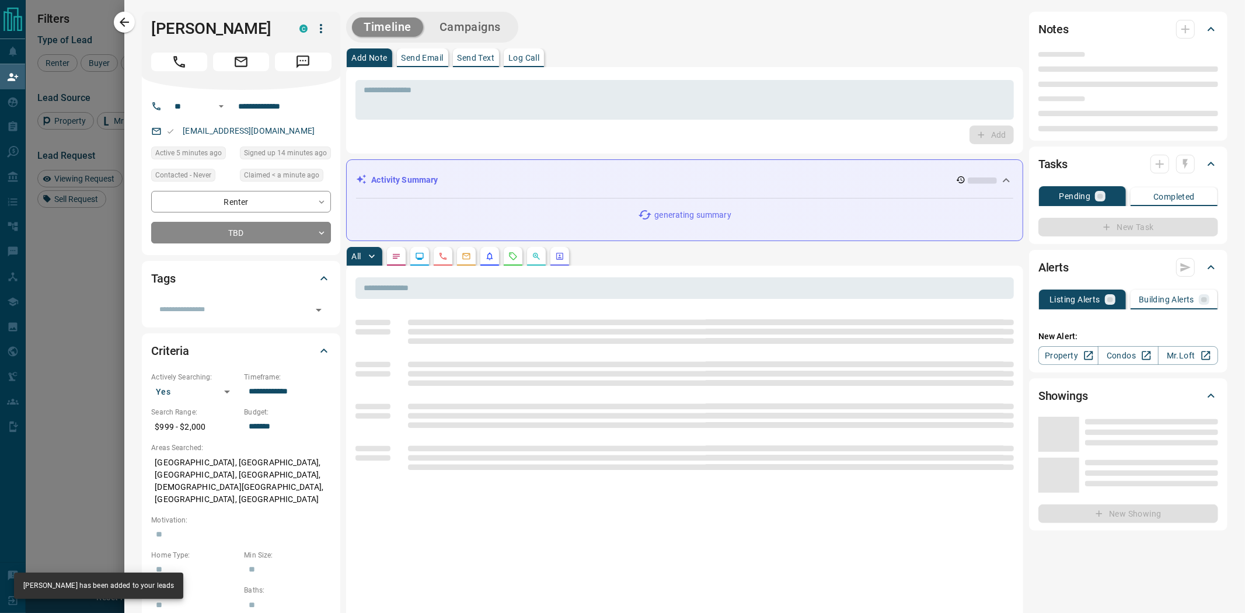  What do you see at coordinates (304, 29) in the screenshot?
I see `div: condos.ca` at bounding box center [304, 29].